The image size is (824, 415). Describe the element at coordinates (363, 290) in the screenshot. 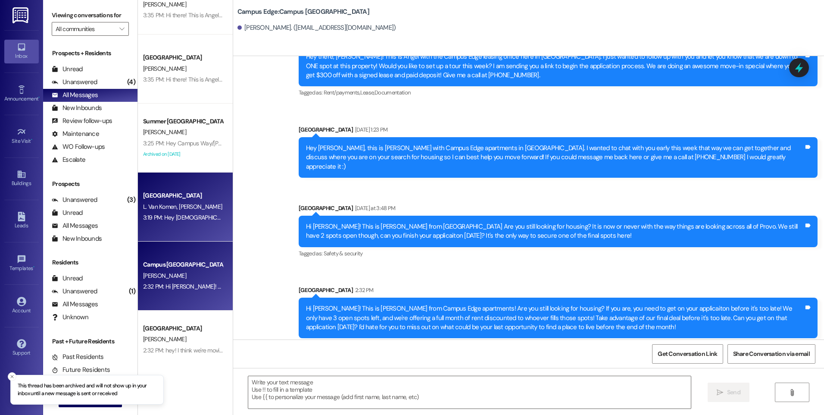

I see `div: 2:32 PM` at that location.